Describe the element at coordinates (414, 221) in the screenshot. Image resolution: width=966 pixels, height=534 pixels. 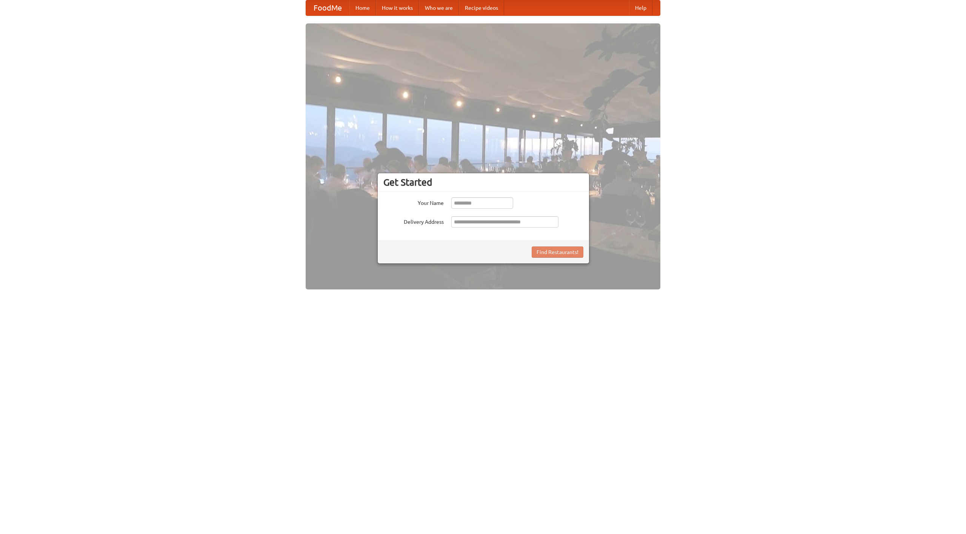
I see `label: Delivery Address` at that location.